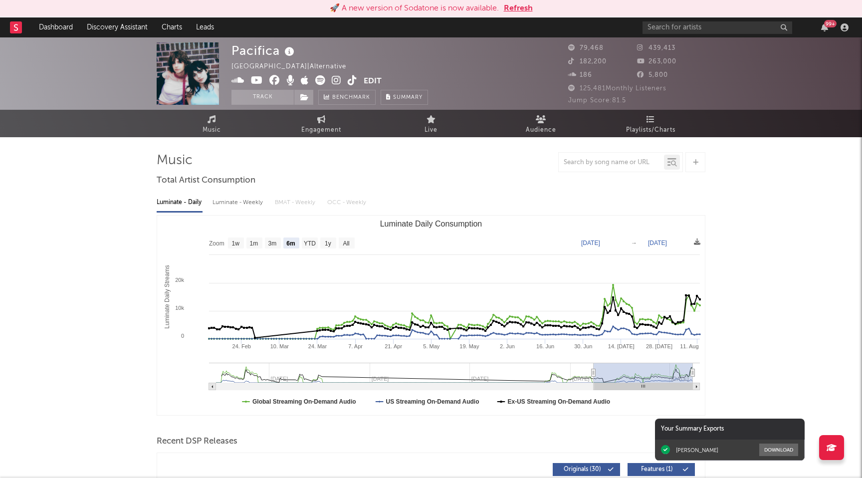  What do you see at coordinates (280, 346) in the screenshot?
I see `text: 10. Mar` at bounding box center [280, 346].